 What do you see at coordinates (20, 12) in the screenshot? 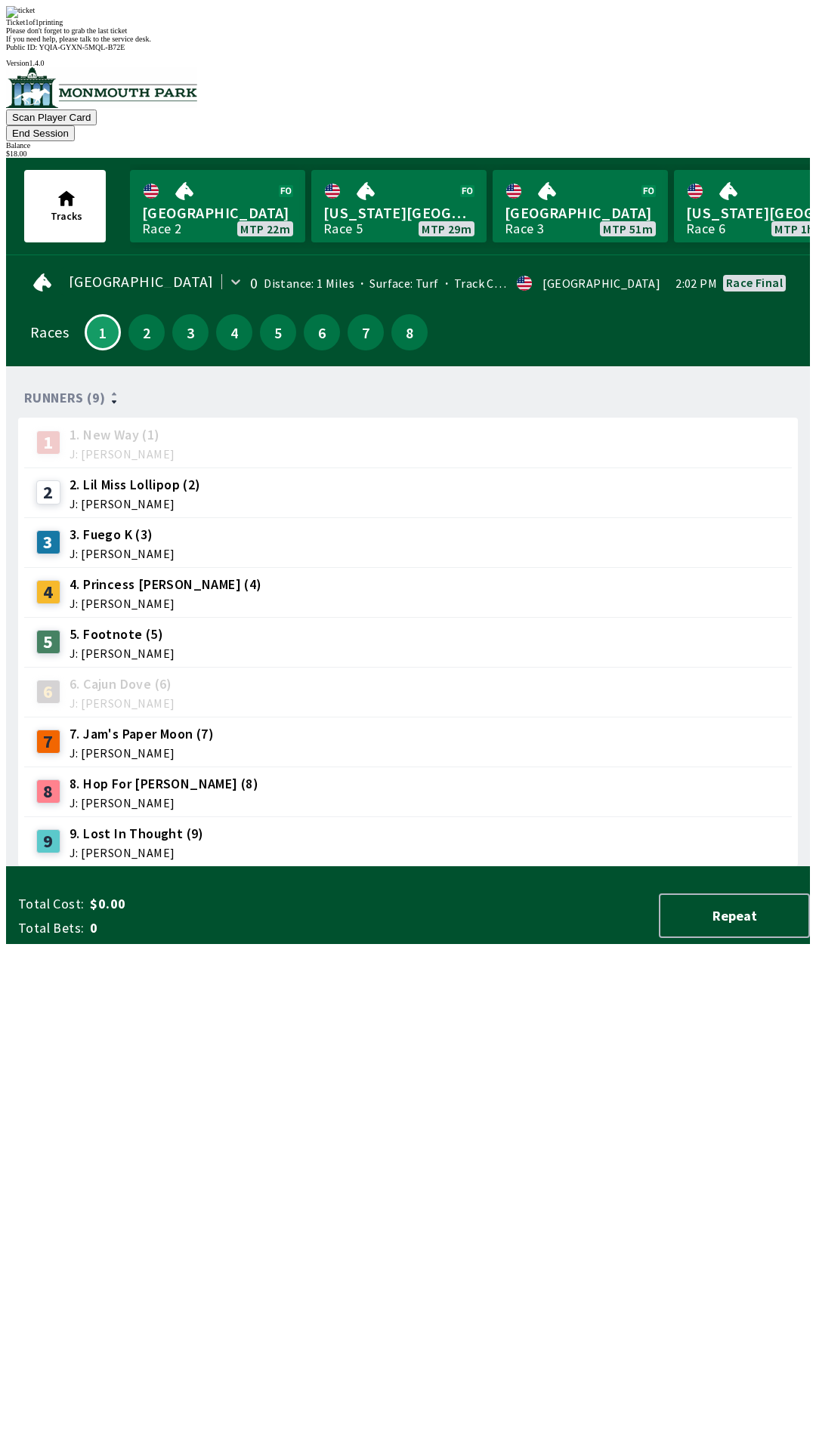
I see `img: ticket` at bounding box center [20, 12].